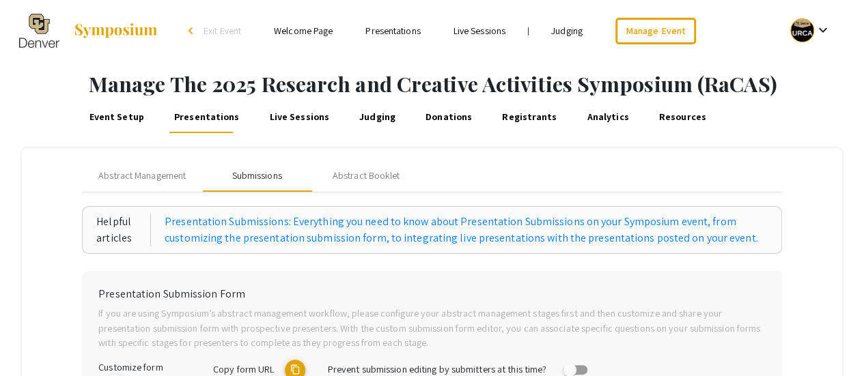  What do you see at coordinates (142, 176) in the screenshot?
I see `span: Abstract Management` at bounding box center [142, 176].